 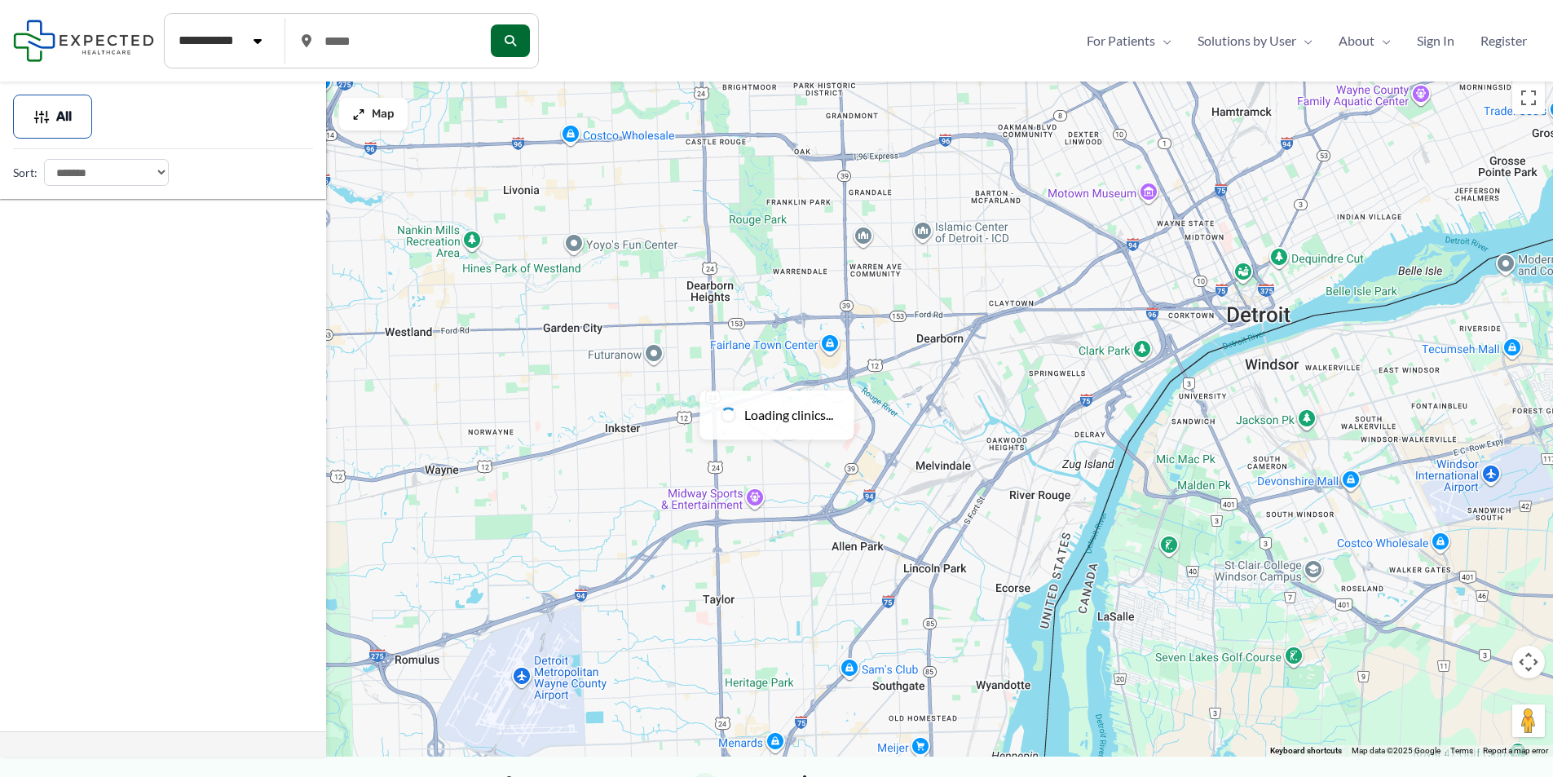 I want to click on button: Drag Pegman onto the map to open Street View, so click(x=1528, y=721).